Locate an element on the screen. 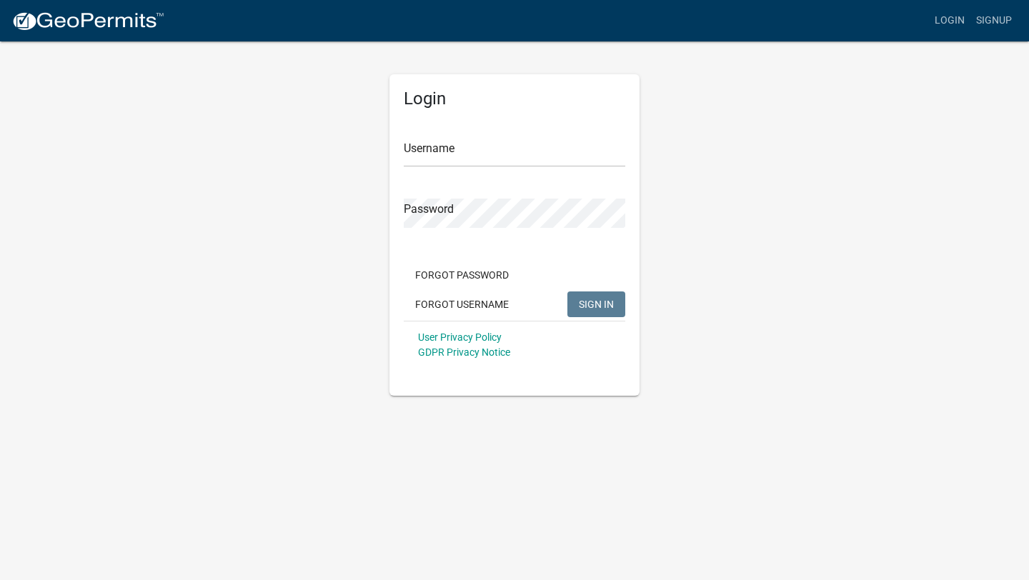 This screenshot has height=580, width=1029. a: Signup is located at coordinates (994, 21).